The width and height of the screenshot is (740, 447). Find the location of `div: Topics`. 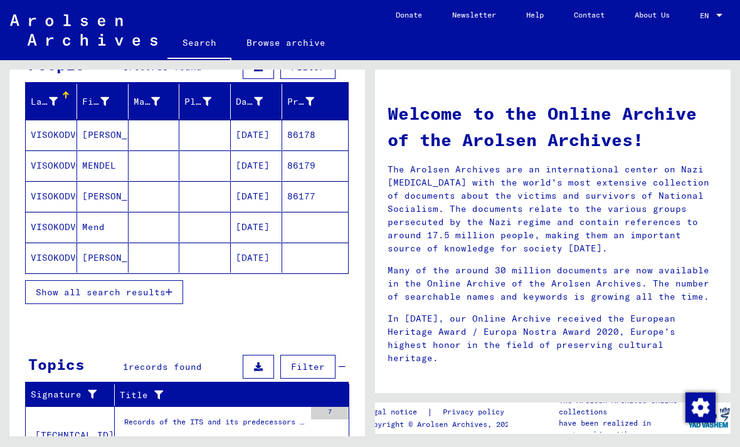

div: Topics is located at coordinates (56, 364).